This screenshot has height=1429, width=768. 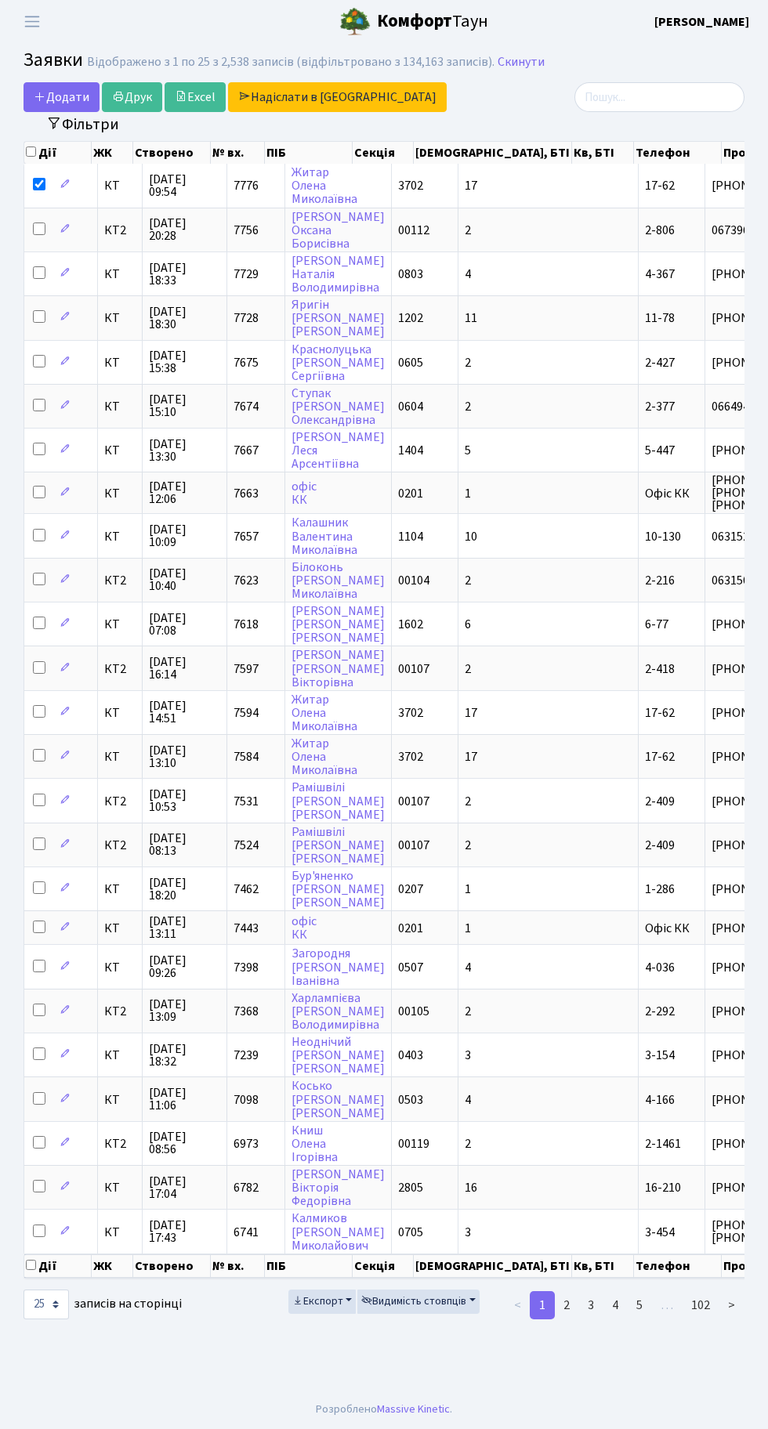 I want to click on span: 2-1461, so click(x=663, y=1144).